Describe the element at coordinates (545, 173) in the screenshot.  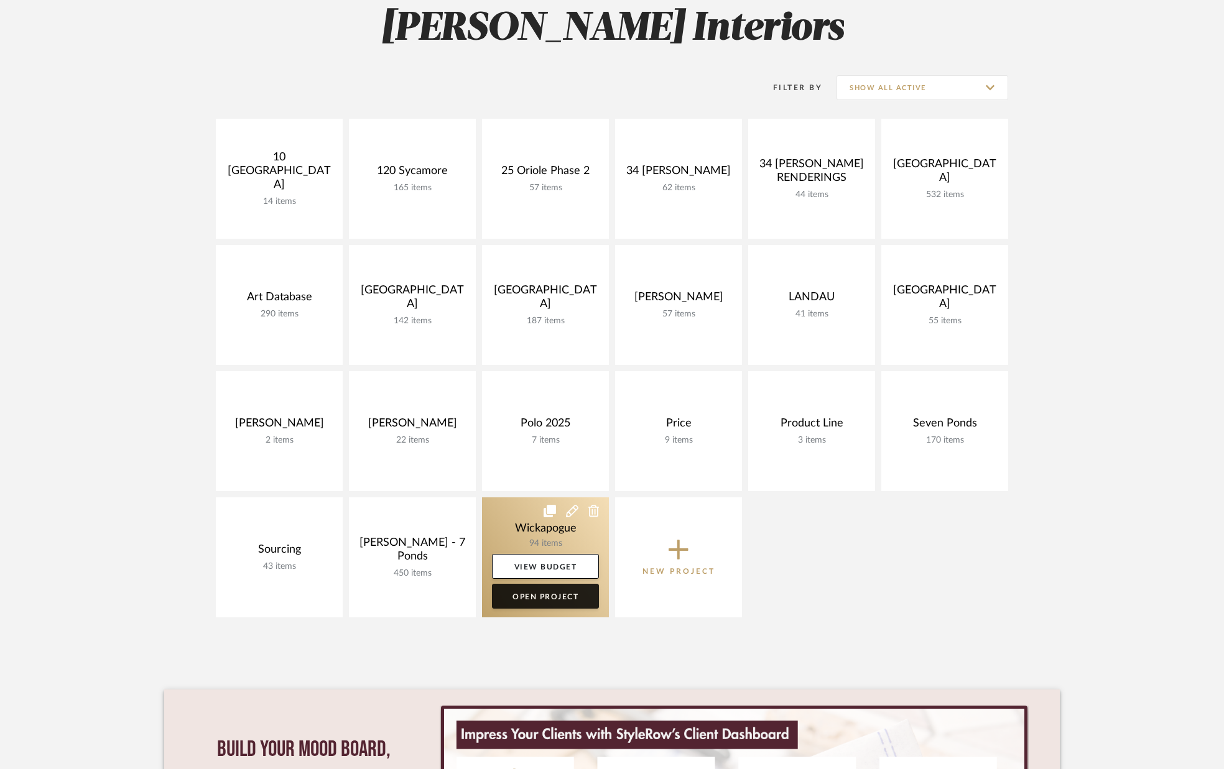
I see `div: 25 Oriole Phase 2` at that location.